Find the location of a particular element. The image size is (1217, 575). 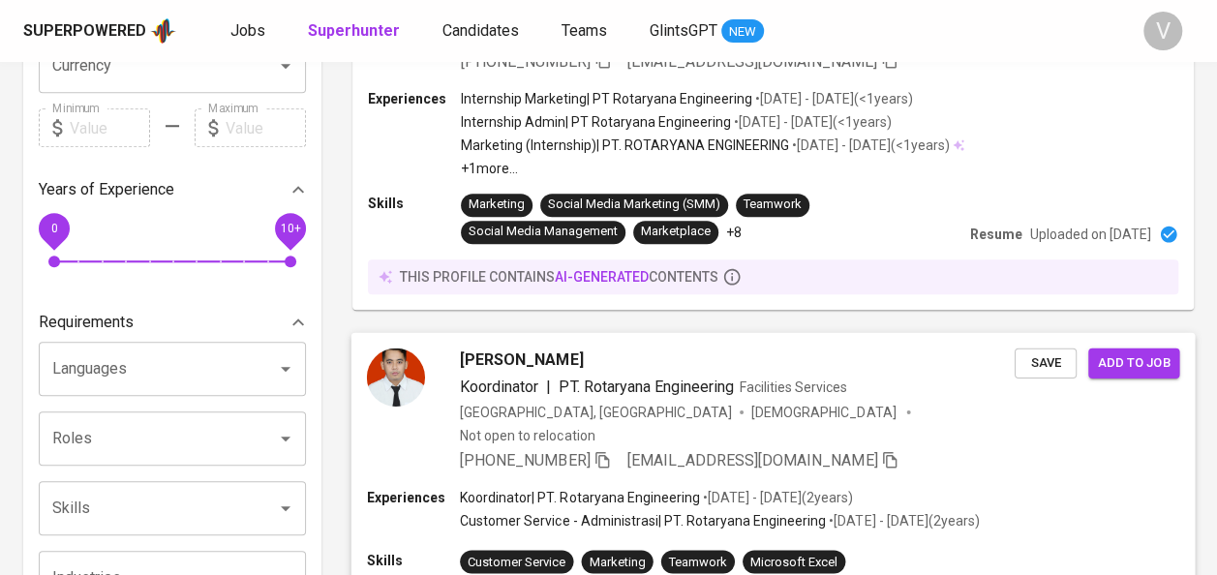

p: Koordinator | PT. Rotaryana Engineering is located at coordinates (580, 498).